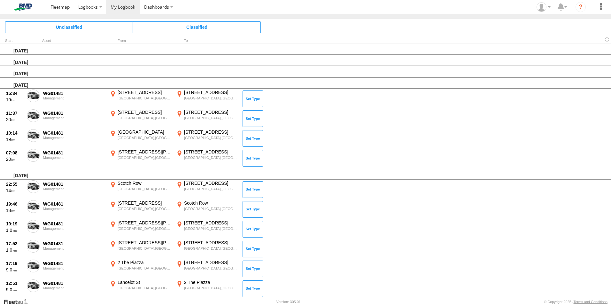  Describe the element at coordinates (23, 7) in the screenshot. I see `img: bmd-logo.svg` at that location.